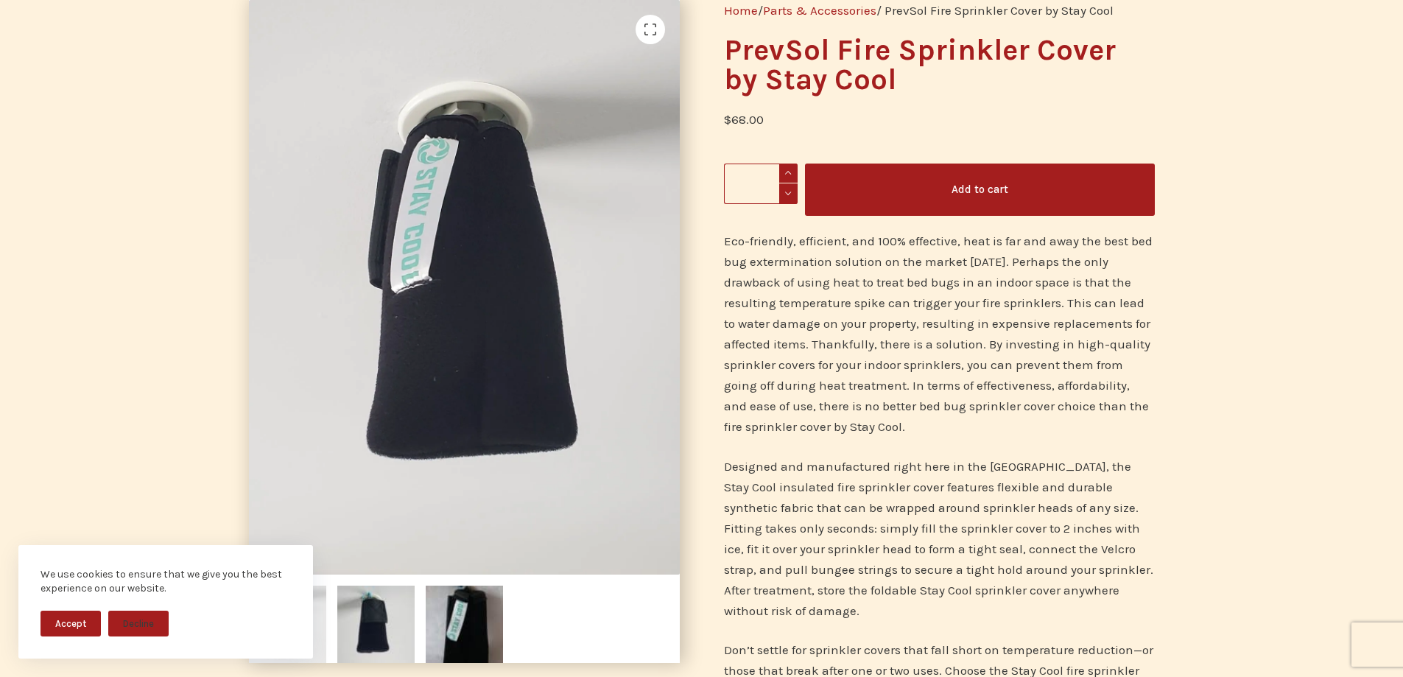  What do you see at coordinates (34, 28) in the screenshot?
I see `button: Open LiveChat chat widget` at bounding box center [34, 28].